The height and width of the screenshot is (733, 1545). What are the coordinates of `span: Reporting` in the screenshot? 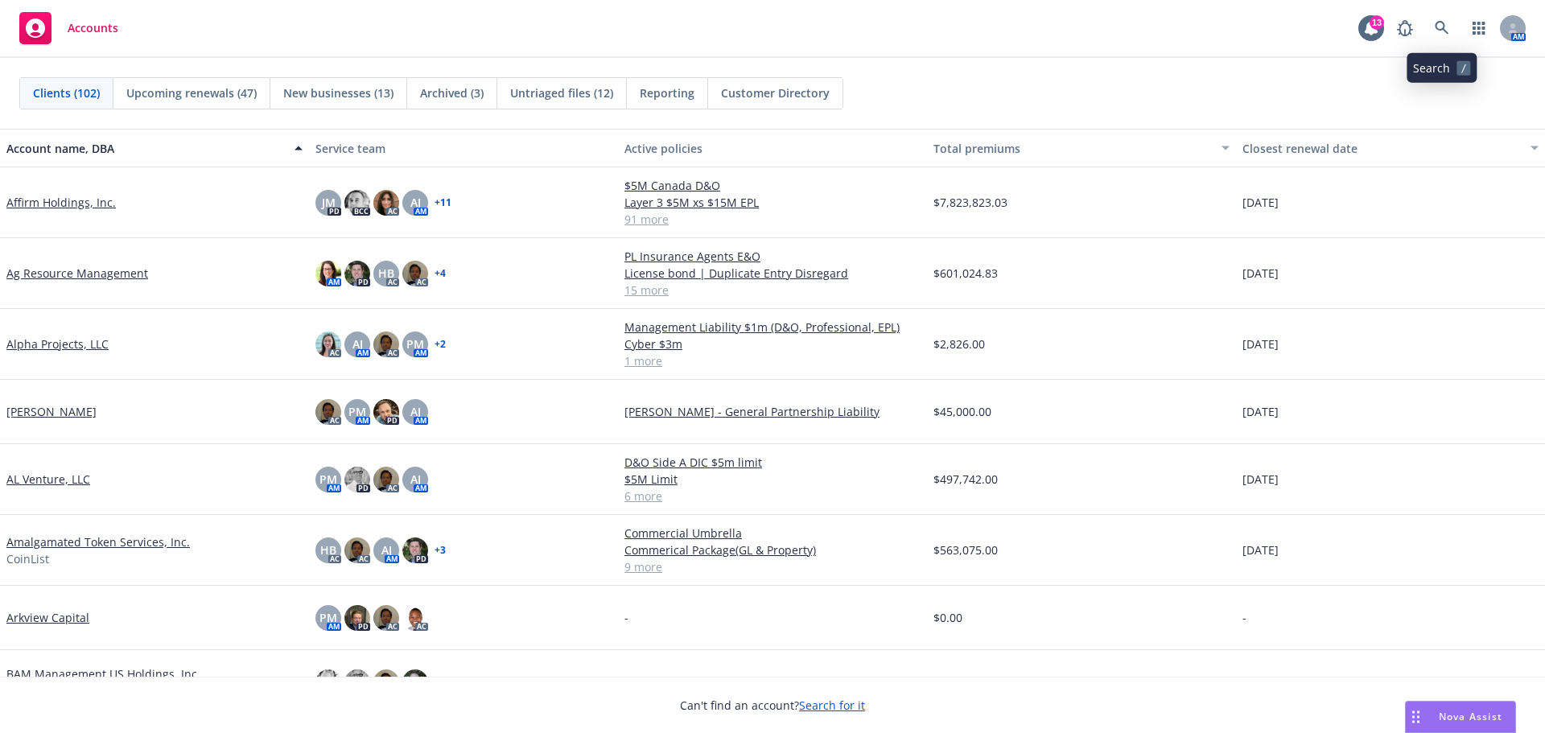 It's located at (667, 93).